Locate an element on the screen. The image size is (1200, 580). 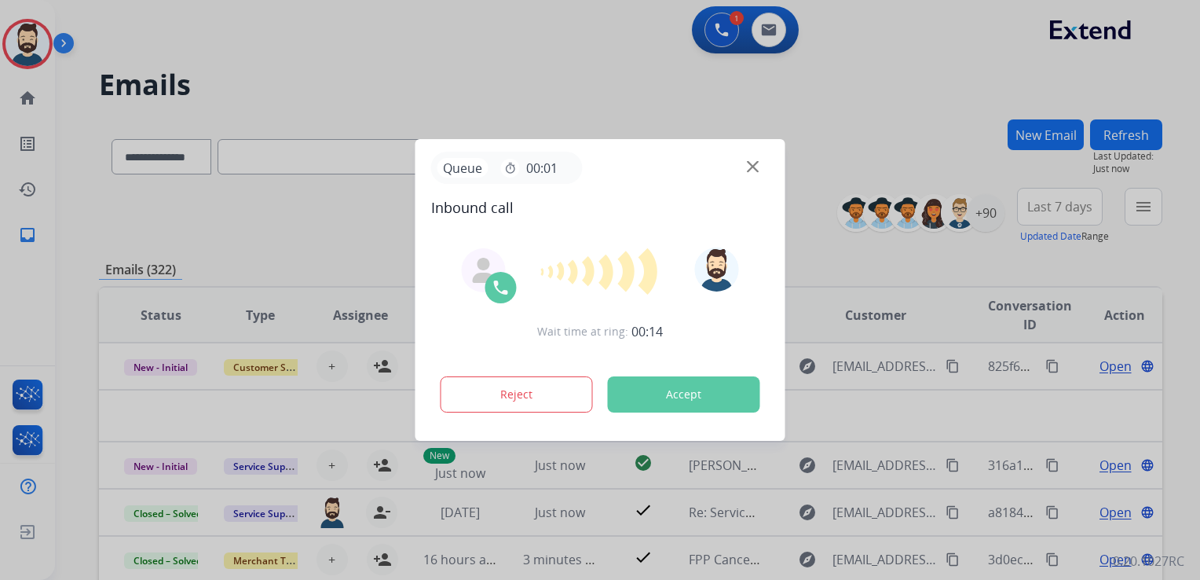
span: 00:14 is located at coordinates (647, 332).